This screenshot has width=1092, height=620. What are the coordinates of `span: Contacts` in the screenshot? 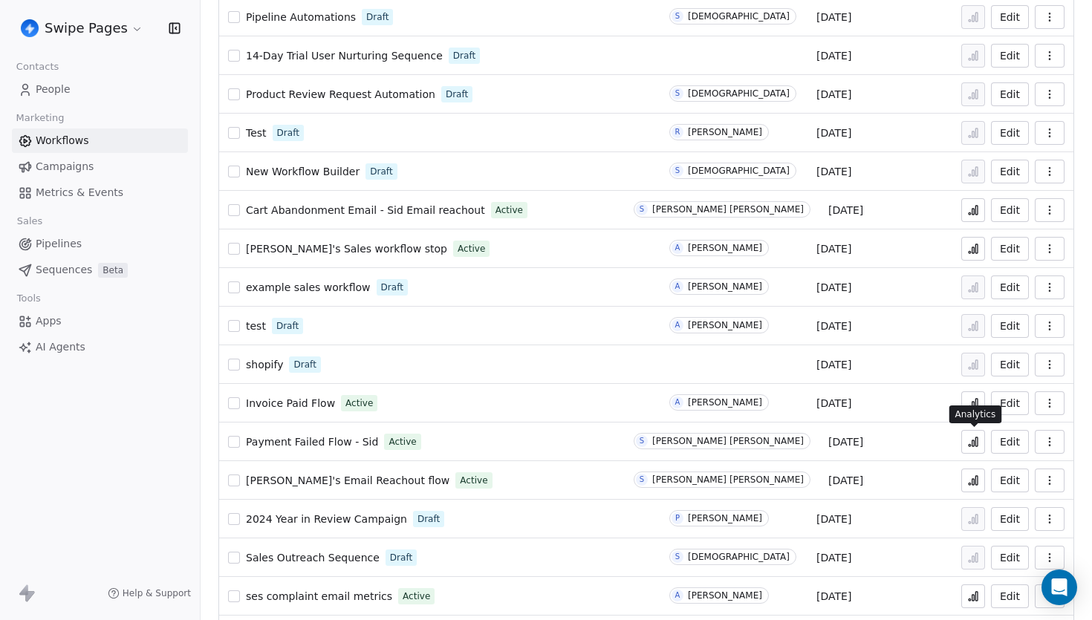 It's located at (37, 67).